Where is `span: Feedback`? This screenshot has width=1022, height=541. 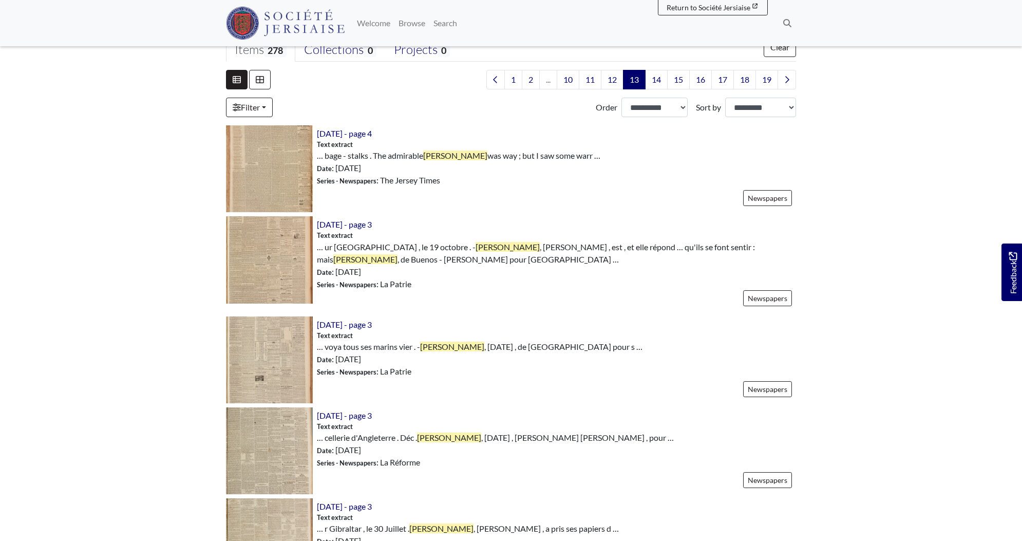
span: Feedback is located at coordinates (1013, 272).